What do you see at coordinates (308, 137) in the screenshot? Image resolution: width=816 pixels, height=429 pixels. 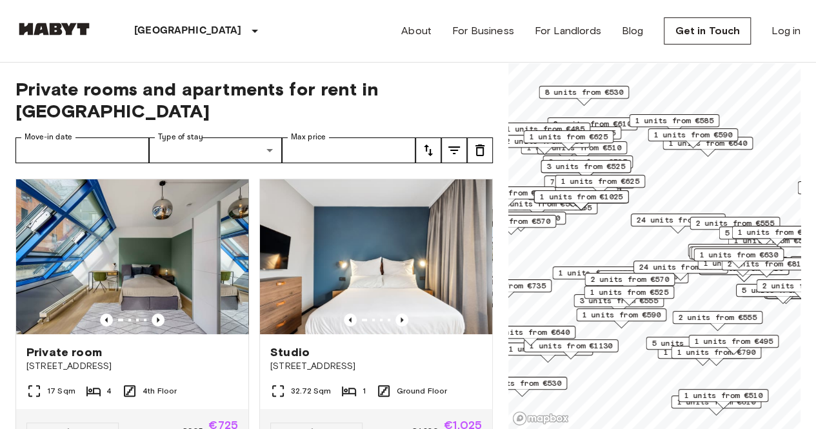 I see `label: Max price` at bounding box center [308, 137].